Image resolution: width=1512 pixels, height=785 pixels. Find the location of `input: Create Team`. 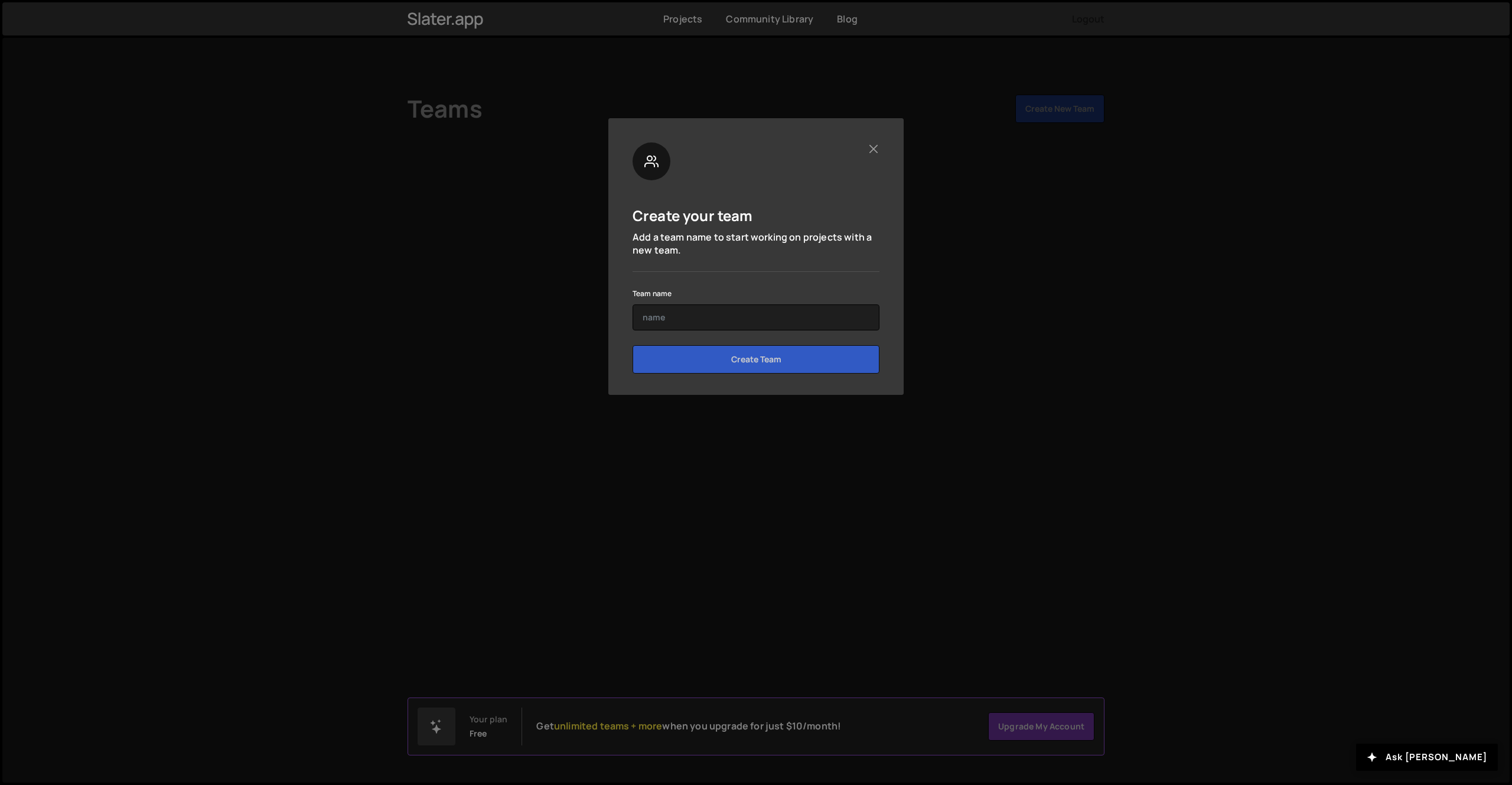

input: Create Team is located at coordinates (756, 359).